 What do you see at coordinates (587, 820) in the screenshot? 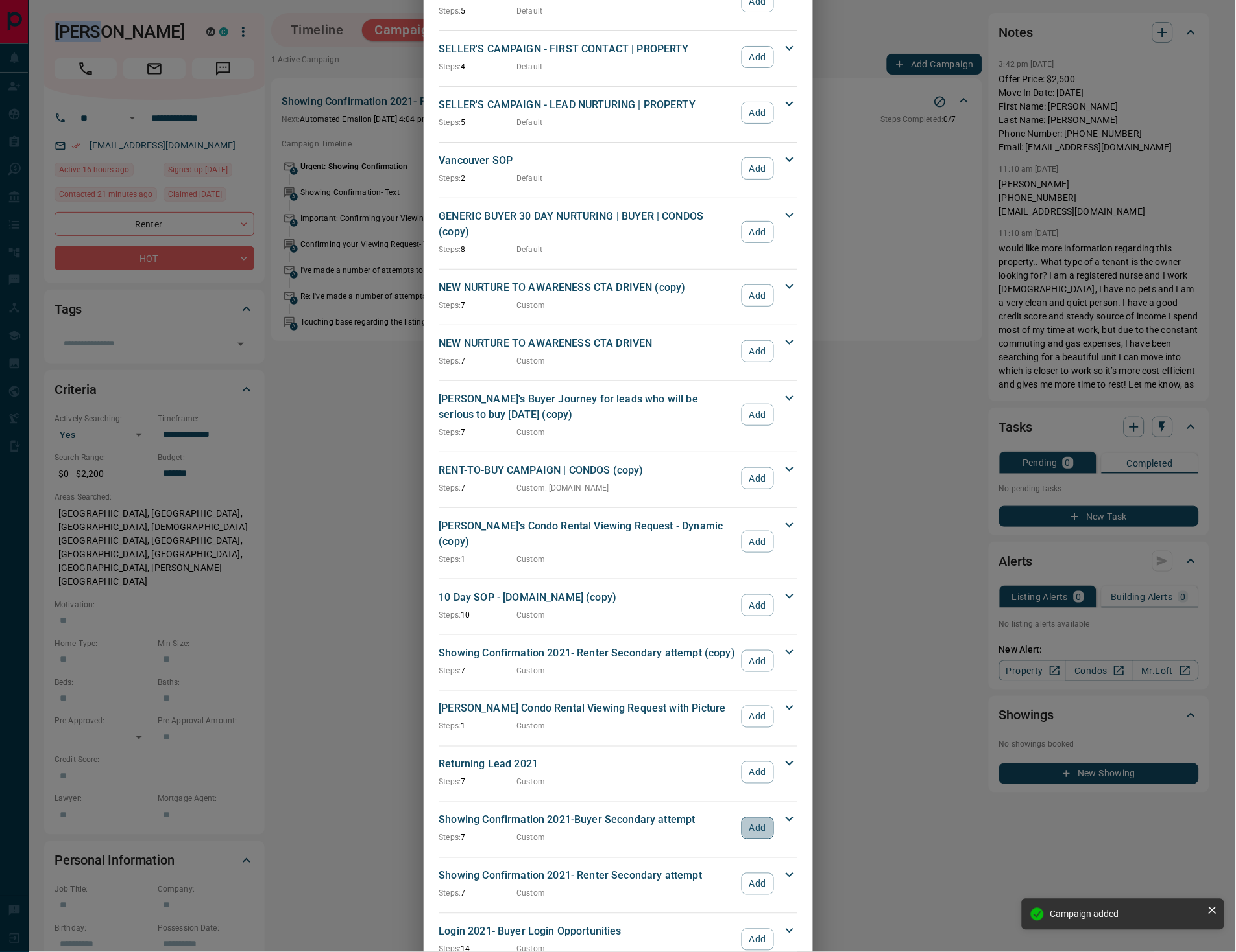
I see `p: Showing Confirmation 2021-Buyer Secondary attempt` at bounding box center [587, 820].